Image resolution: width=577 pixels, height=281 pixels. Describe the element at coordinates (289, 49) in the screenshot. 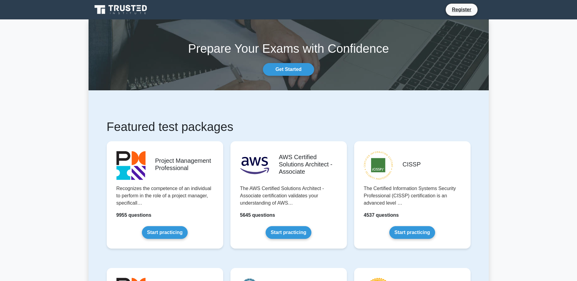

I see `h1: Prepare Your Exams with Confidence` at that location.